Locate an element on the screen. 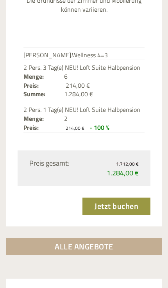 This screenshot has height=288, width=168. a: Jetzt buchen is located at coordinates (116, 206).